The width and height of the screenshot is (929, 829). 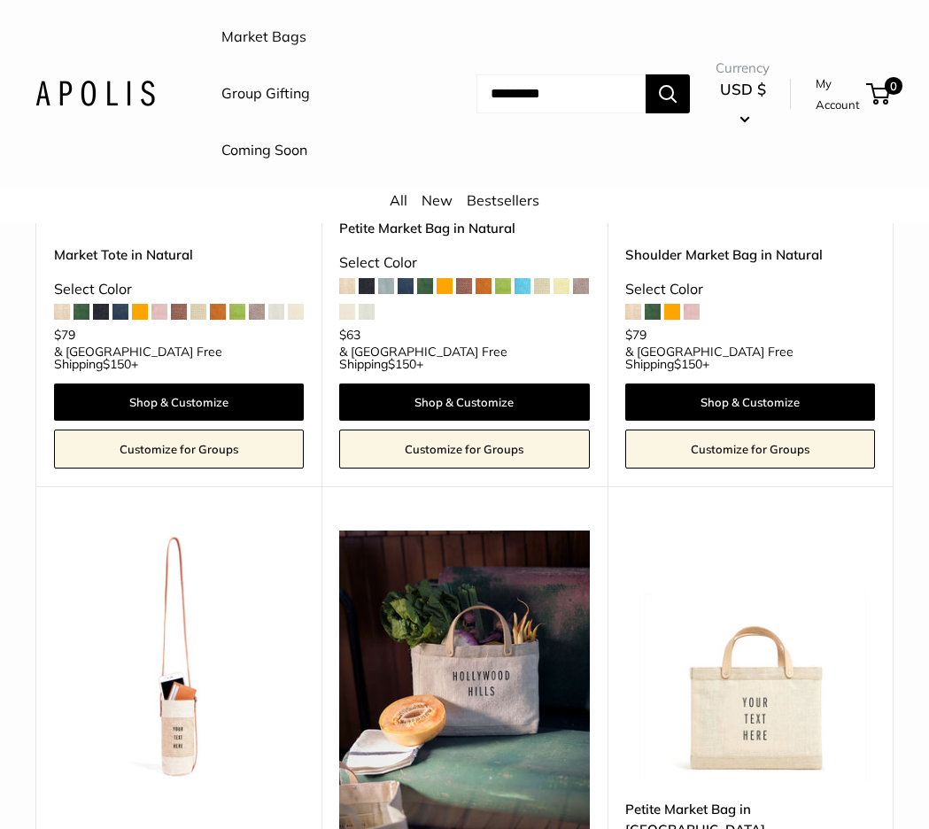 What do you see at coordinates (437, 200) in the screenshot?
I see `a: New` at bounding box center [437, 200].